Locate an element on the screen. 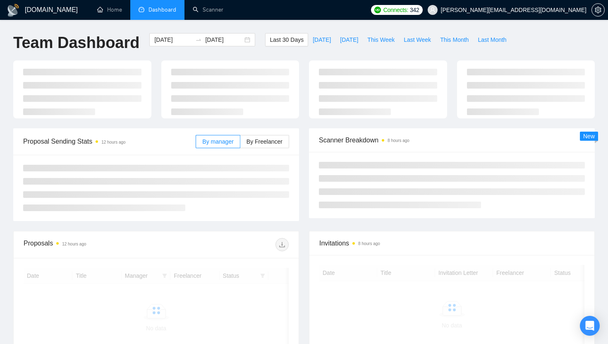 The image size is (608, 344). button: This Month is located at coordinates (454, 40).